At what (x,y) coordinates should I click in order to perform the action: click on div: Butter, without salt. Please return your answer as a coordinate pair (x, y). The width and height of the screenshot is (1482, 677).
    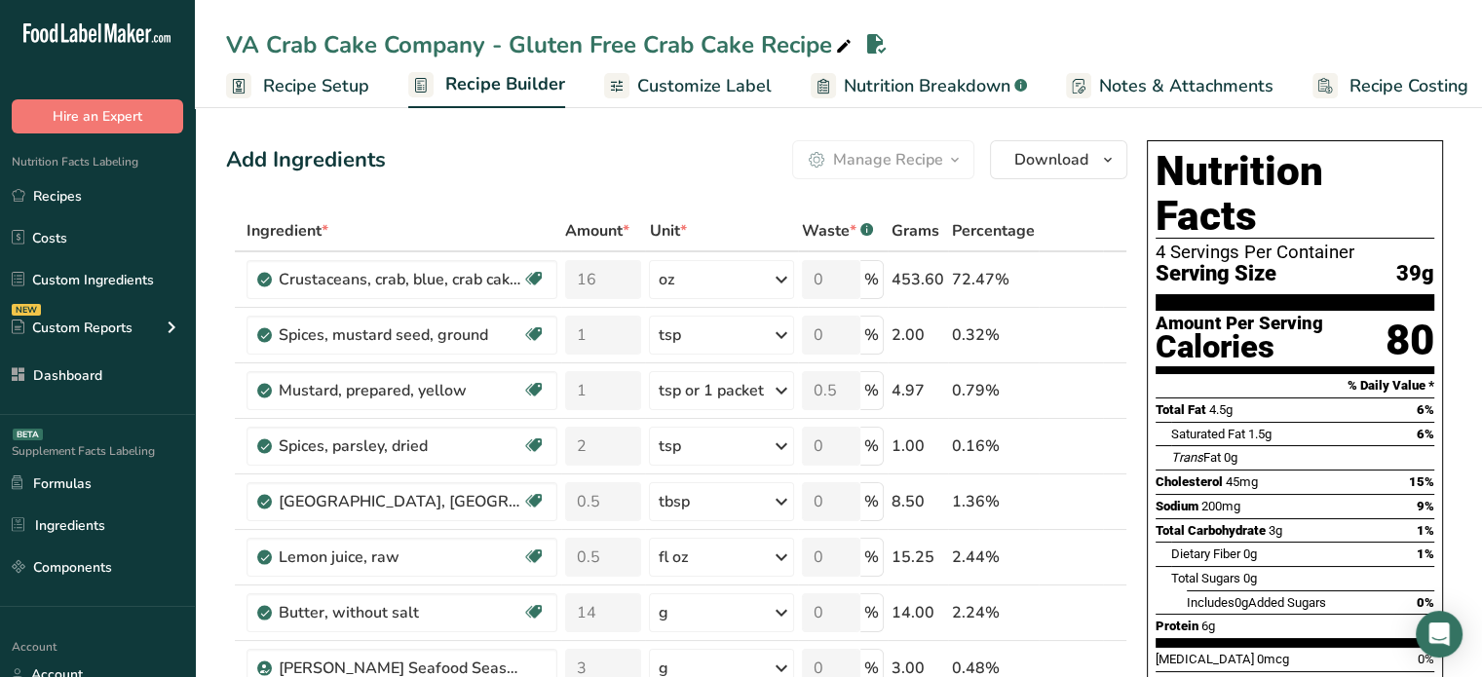
    Looking at the image, I should click on (400, 613).